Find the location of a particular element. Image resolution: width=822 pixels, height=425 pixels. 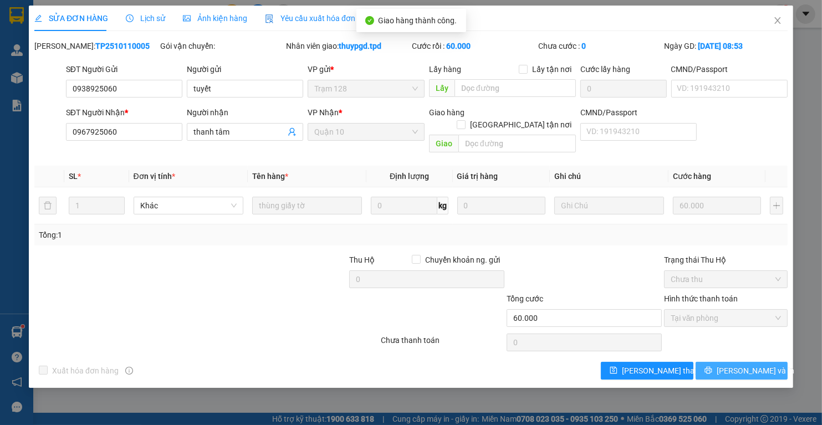

div: Ngày GD: is located at coordinates (726, 46).